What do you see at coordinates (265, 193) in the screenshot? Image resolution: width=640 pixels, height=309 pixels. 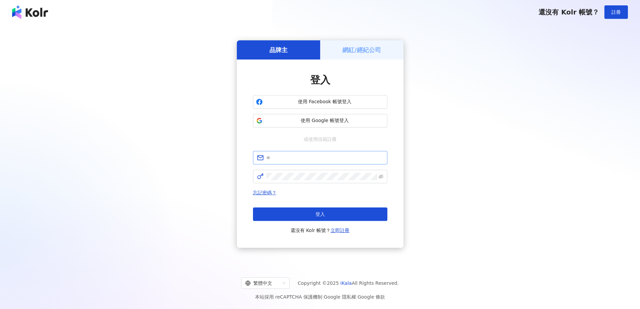 I see `a: 忘記密碼？` at bounding box center [265, 193].